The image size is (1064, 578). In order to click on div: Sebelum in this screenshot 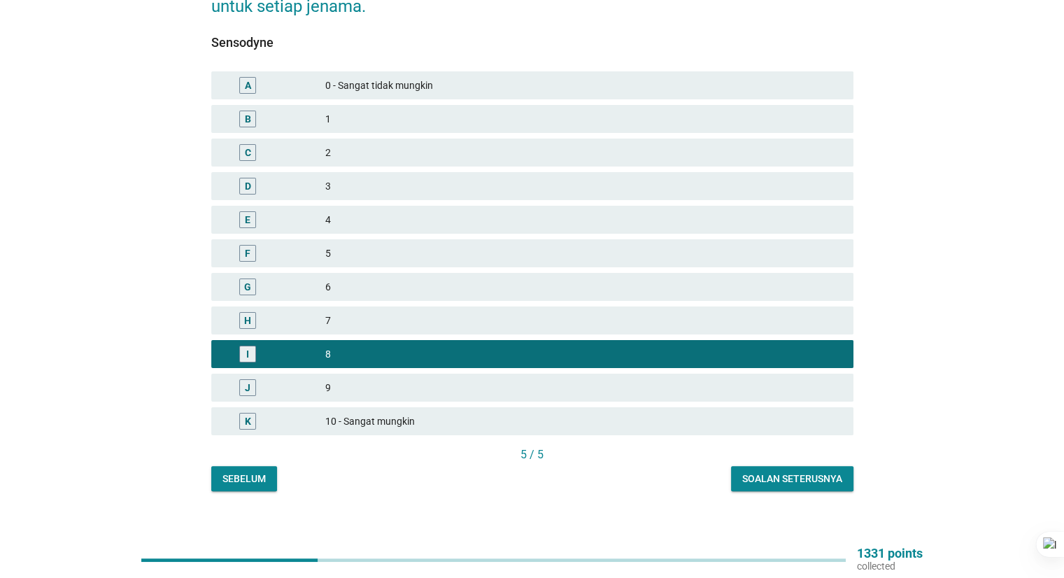, I will do `click(244, 479)`.